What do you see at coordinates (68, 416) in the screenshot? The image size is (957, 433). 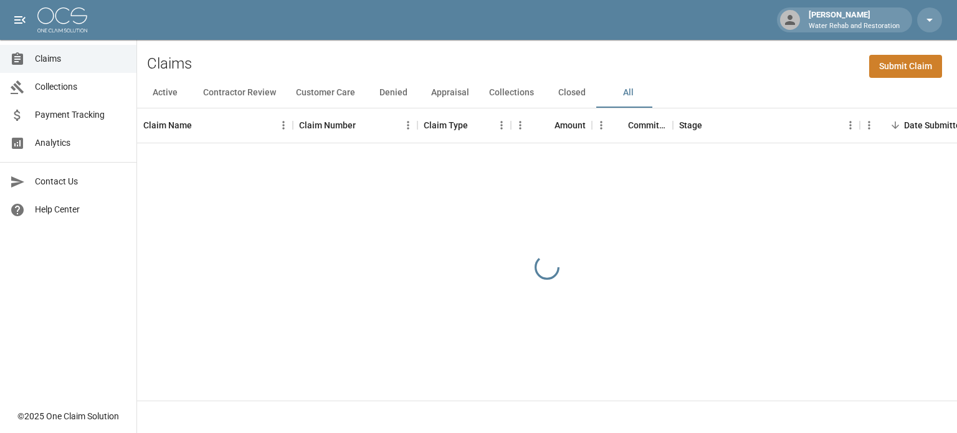 I see `div: © 2025 One Claim Solution` at bounding box center [68, 416].